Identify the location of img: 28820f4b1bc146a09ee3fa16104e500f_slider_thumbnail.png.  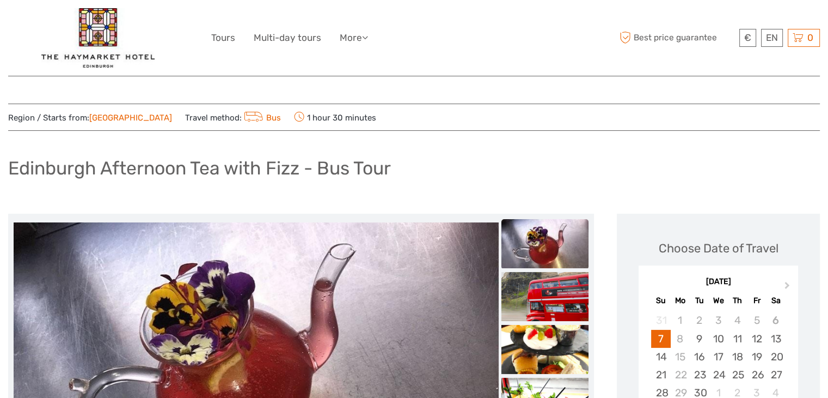
(545, 349).